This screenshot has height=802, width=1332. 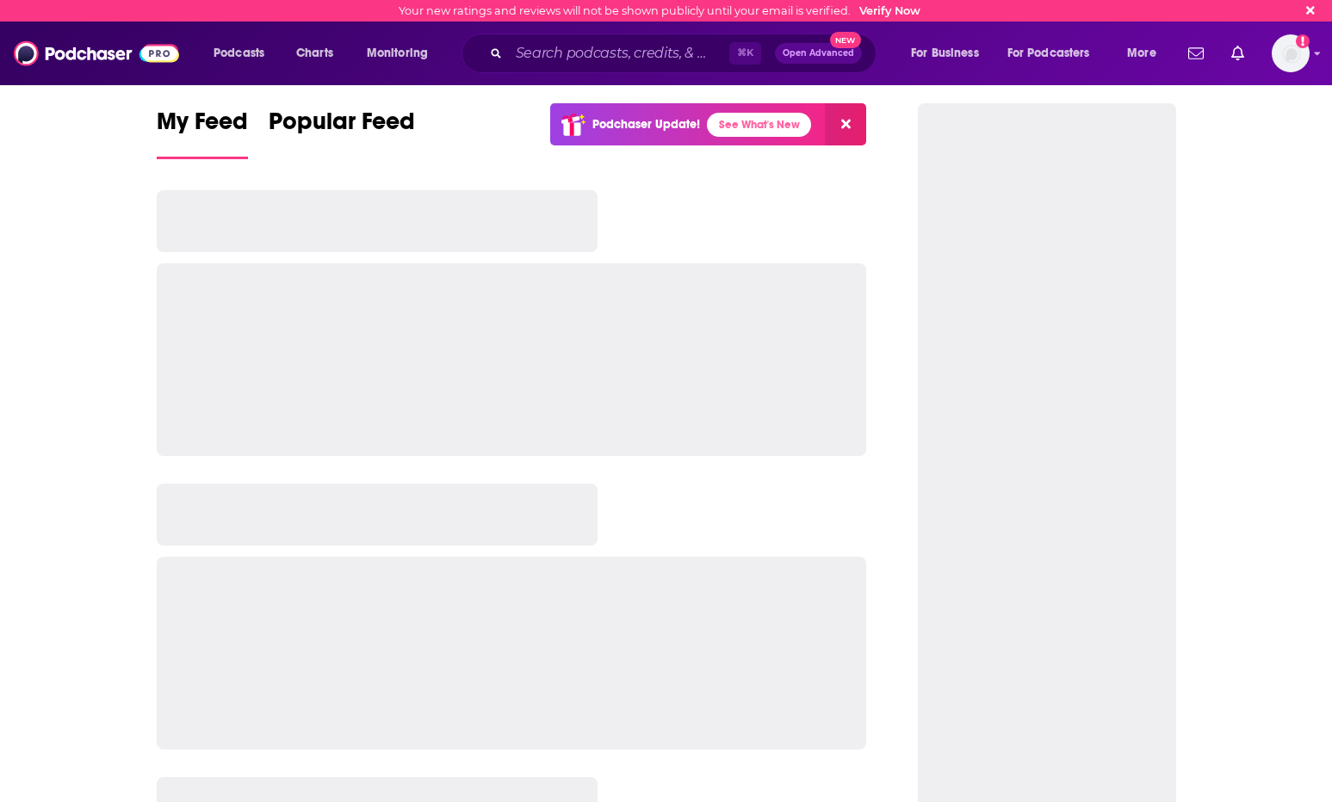 What do you see at coordinates (397, 53) in the screenshot?
I see `span: Monitoring` at bounding box center [397, 53].